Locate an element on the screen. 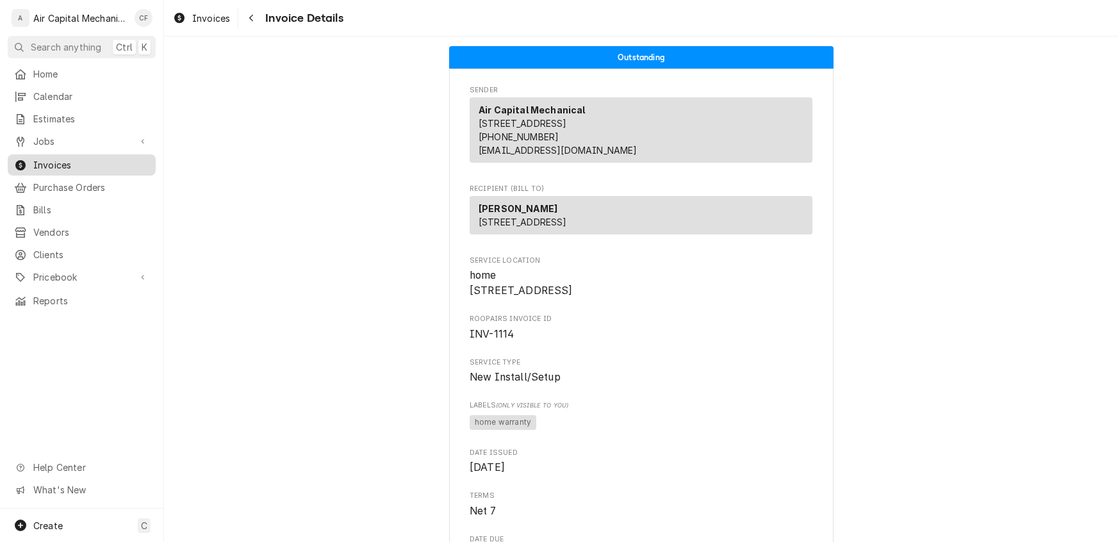  span: Calendar is located at coordinates (91, 96).